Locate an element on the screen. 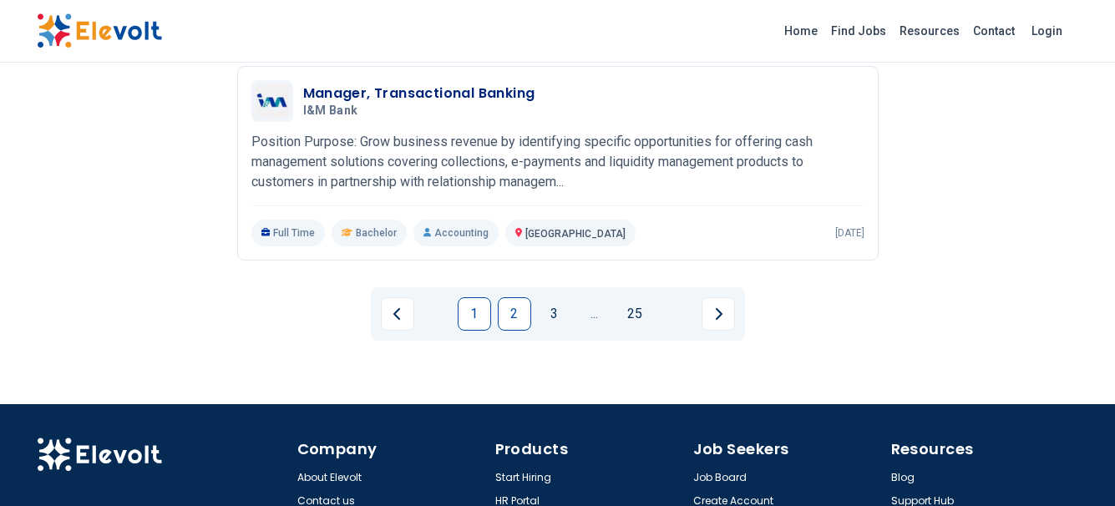 Image resolution: width=1115 pixels, height=506 pixels. a: Jump forward is located at coordinates (594, 314).